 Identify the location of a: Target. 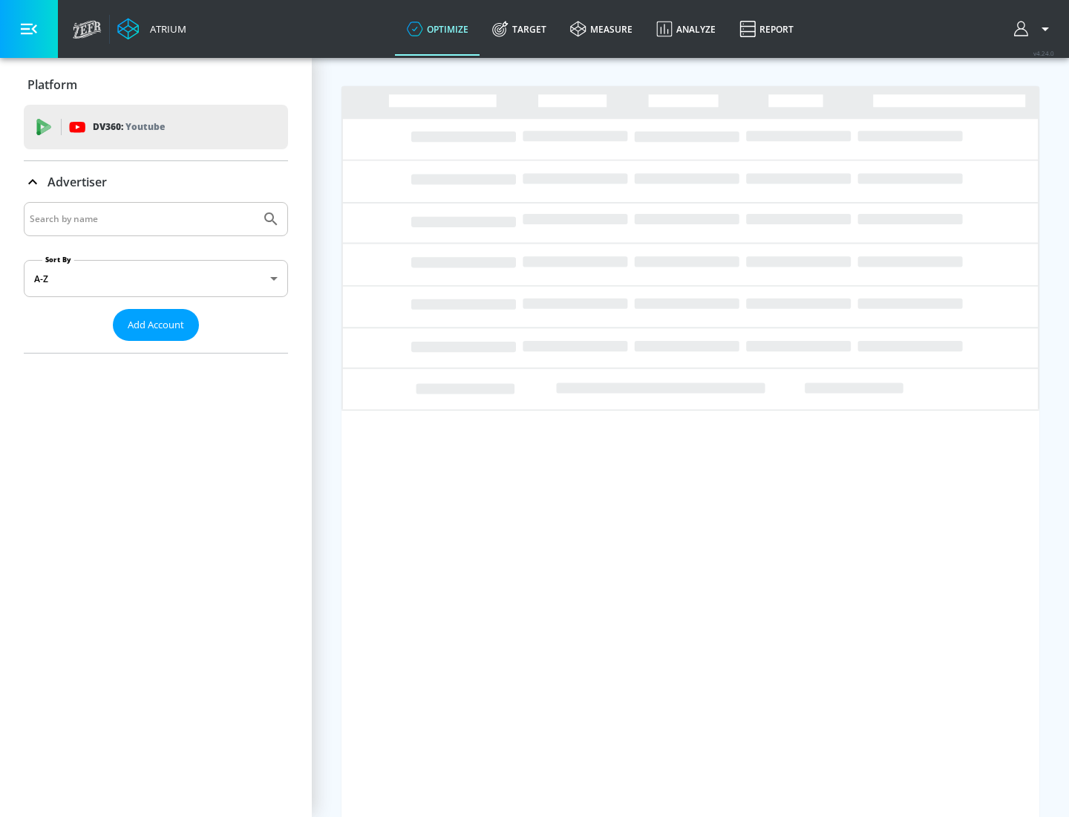
(519, 29).